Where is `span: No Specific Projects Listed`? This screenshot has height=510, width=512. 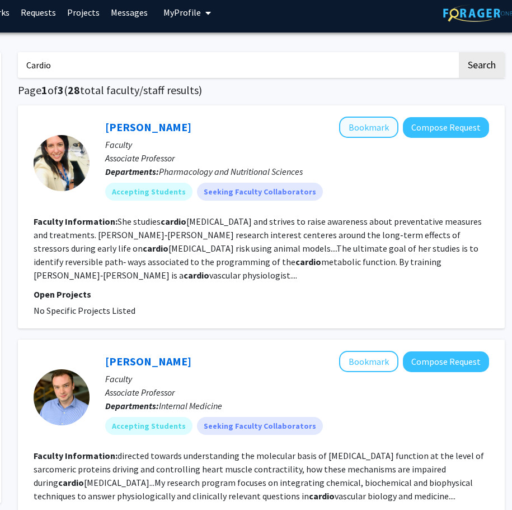
span: No Specific Projects Listed is located at coordinates (85, 310).